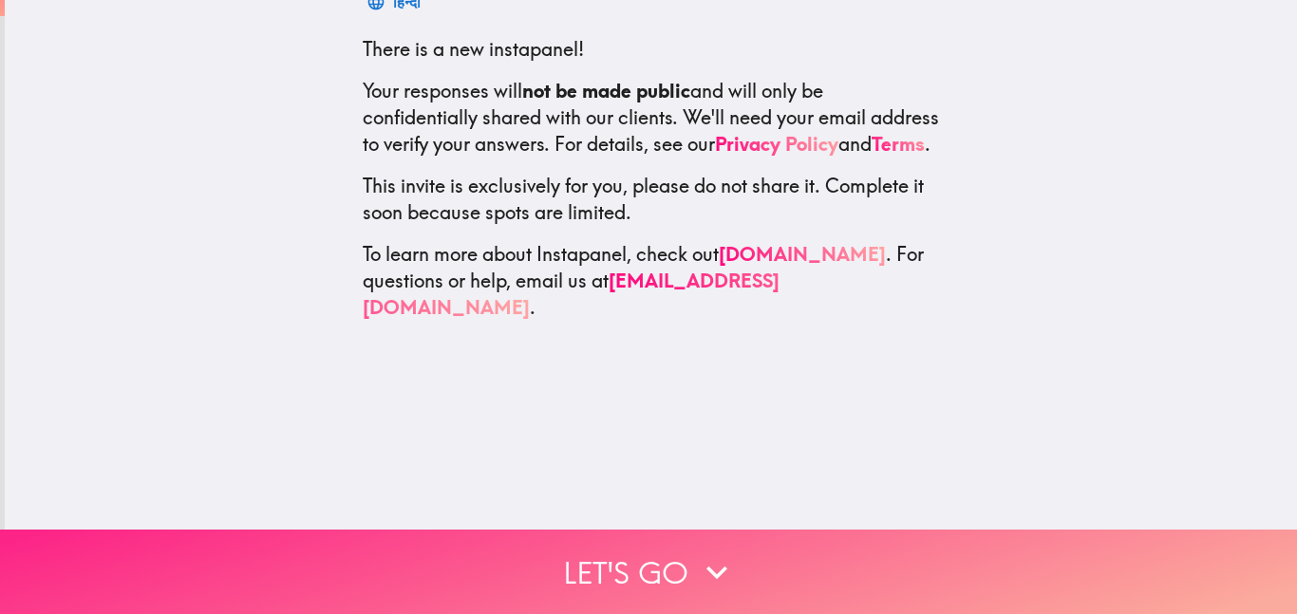 The image size is (1297, 614). Describe the element at coordinates (652, 199) in the screenshot. I see `p: This invite is exclusively for you, please do not share it. Complete it soon because spots are li...` at that location.